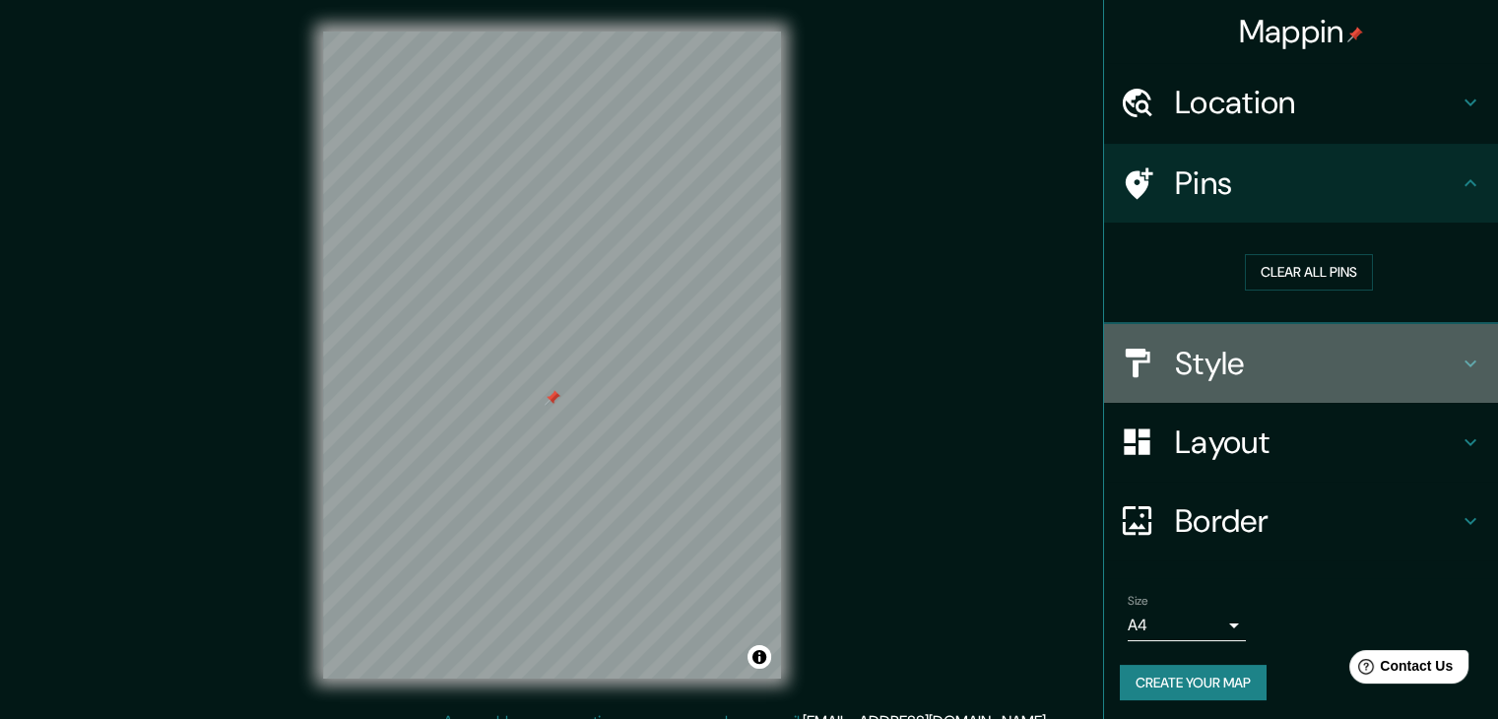  I want to click on button: Clear all pins, so click(1309, 272).